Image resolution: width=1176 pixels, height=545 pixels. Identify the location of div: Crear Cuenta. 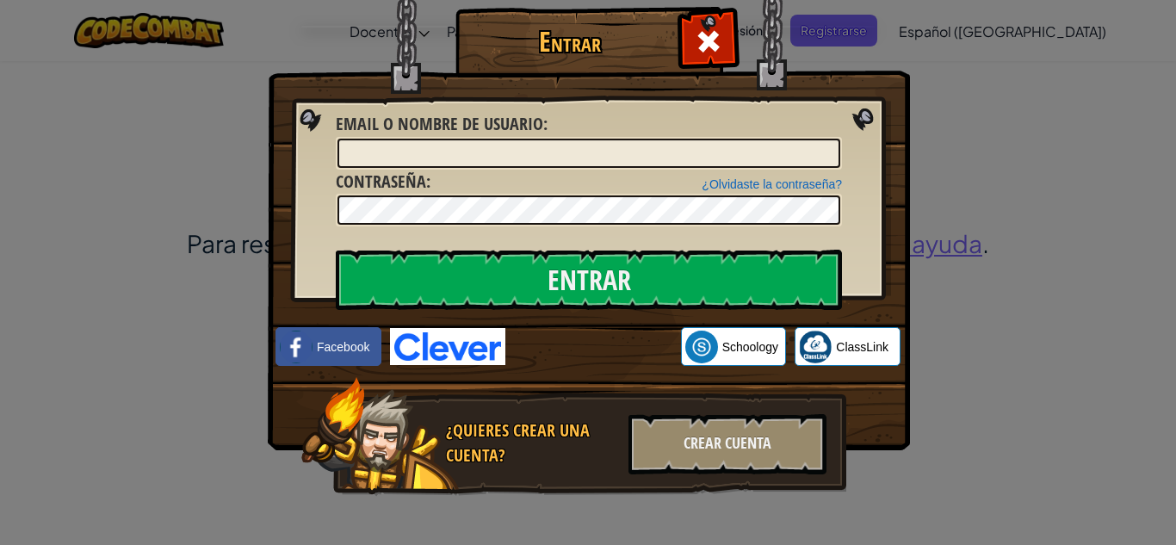
(728, 444).